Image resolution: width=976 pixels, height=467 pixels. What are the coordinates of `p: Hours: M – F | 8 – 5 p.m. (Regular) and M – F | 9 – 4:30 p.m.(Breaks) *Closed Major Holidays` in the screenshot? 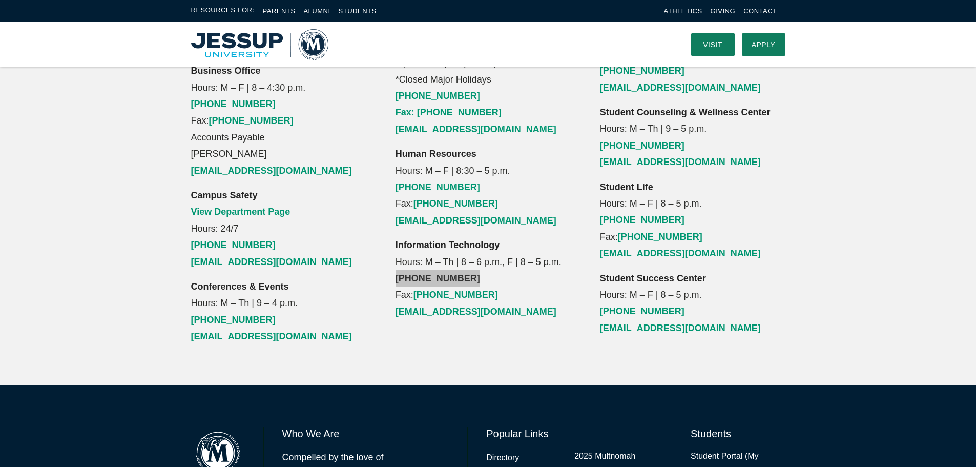 It's located at (488, 71).